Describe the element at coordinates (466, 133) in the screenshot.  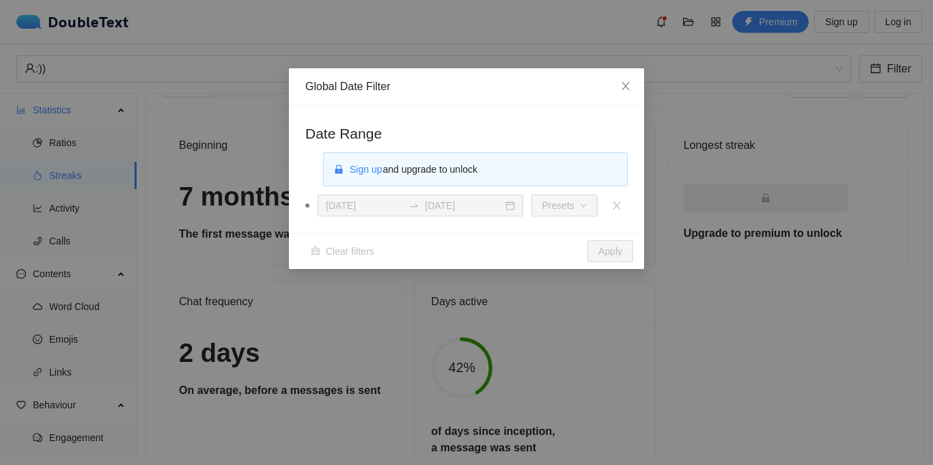
I see `h2: Date Range` at that location.